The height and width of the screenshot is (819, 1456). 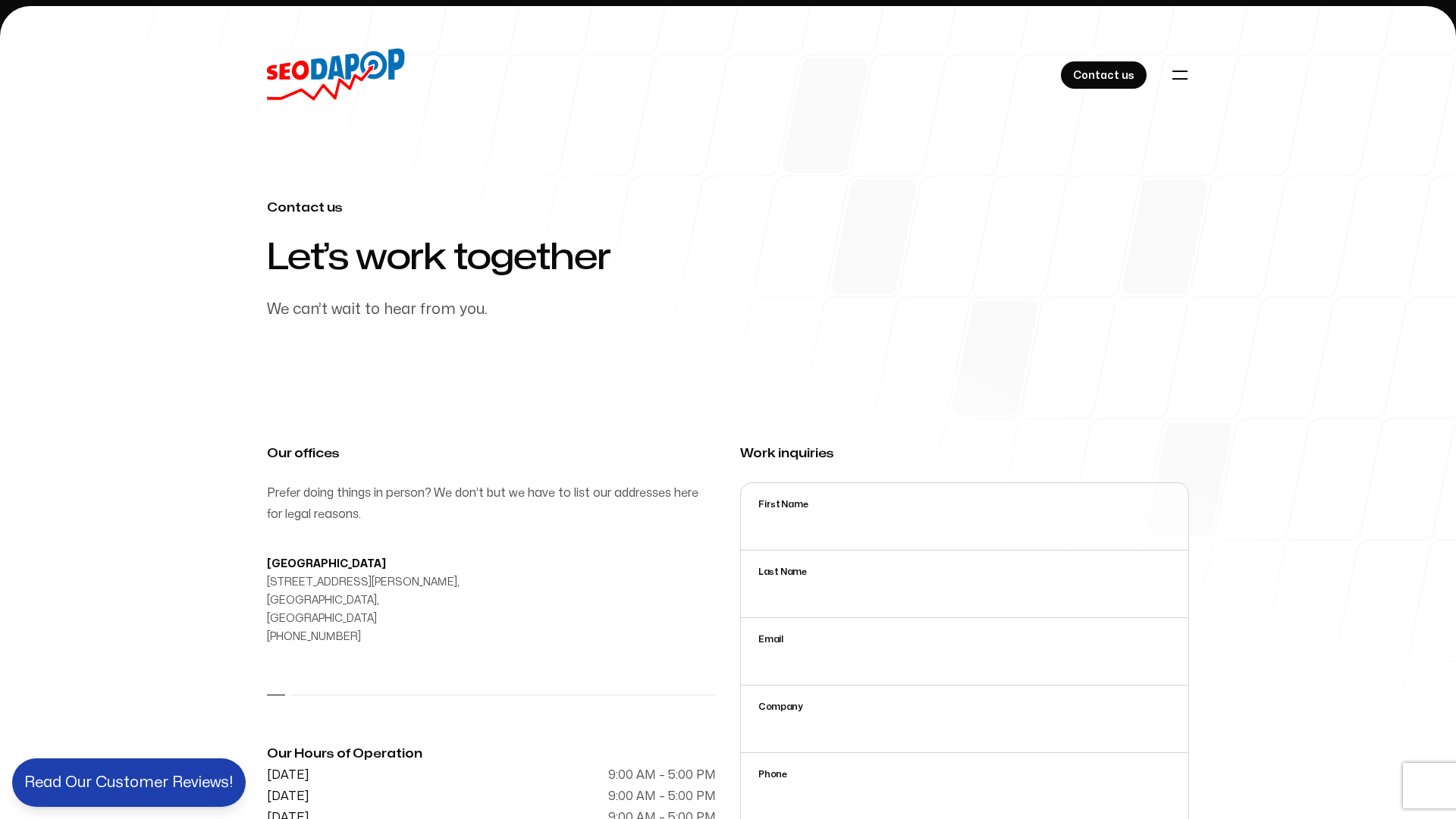 I want to click on h2: Our Hours of Operation, so click(x=491, y=754).